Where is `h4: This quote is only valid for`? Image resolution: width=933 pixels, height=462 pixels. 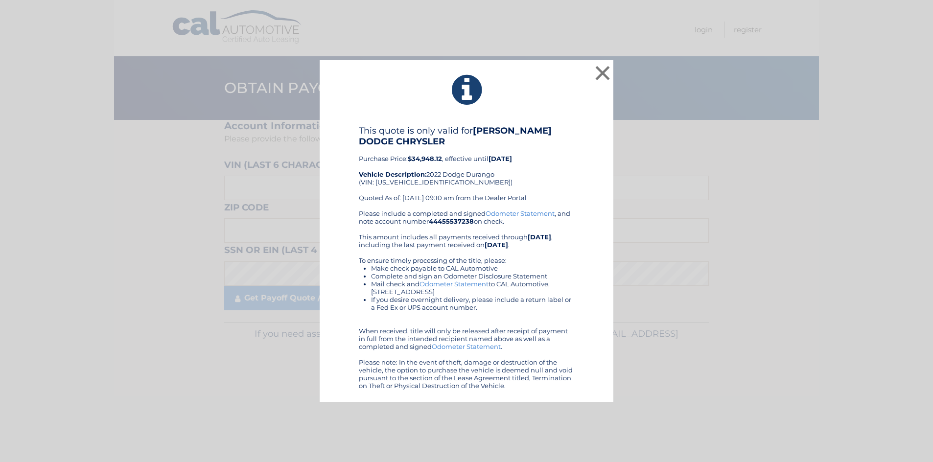 h4: This quote is only valid for is located at coordinates (466, 136).